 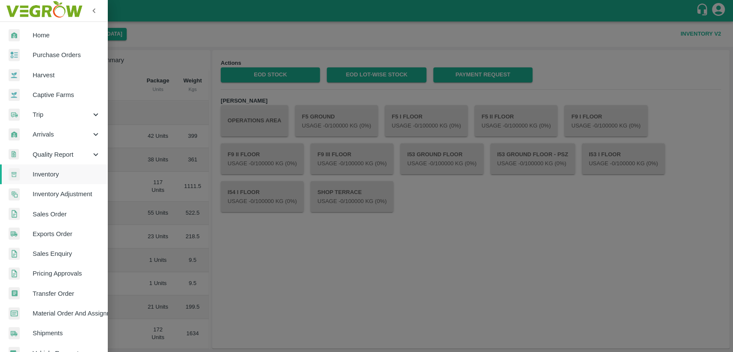 I want to click on img: whTransfer, so click(x=14, y=293).